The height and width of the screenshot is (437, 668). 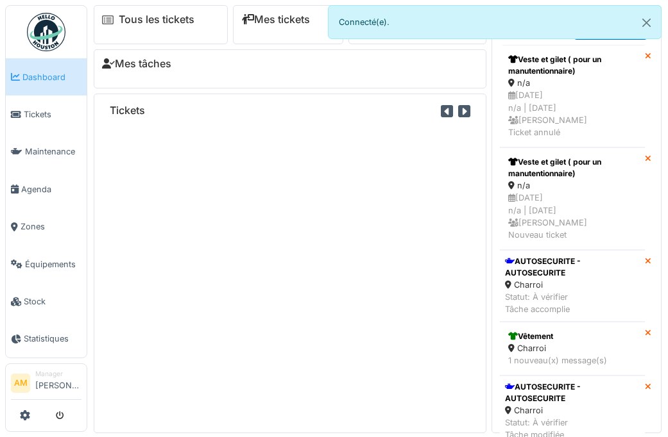 What do you see at coordinates (58, 374) in the screenshot?
I see `div: Manager` at bounding box center [58, 374].